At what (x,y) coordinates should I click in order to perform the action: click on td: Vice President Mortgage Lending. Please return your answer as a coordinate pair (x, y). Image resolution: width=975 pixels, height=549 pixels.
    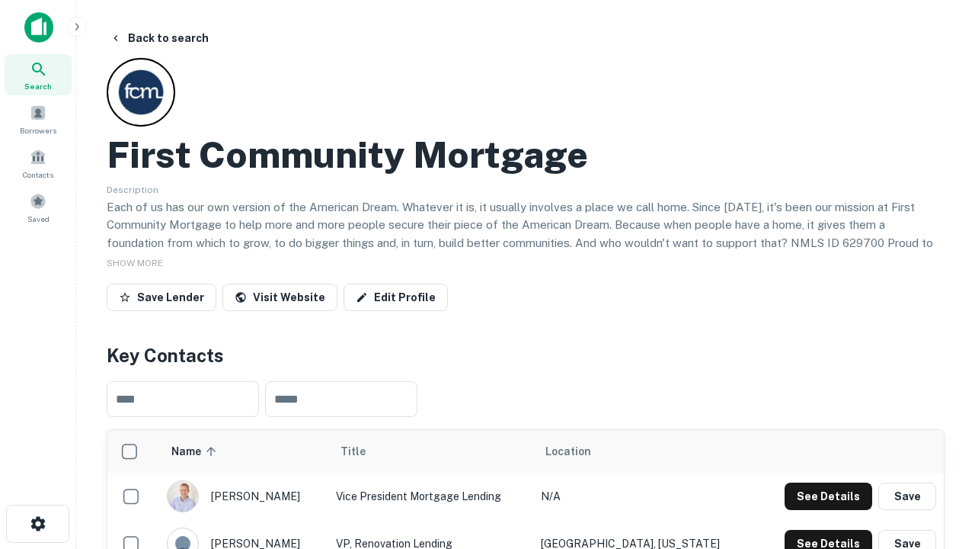
    Looking at the image, I should click on (431, 496).